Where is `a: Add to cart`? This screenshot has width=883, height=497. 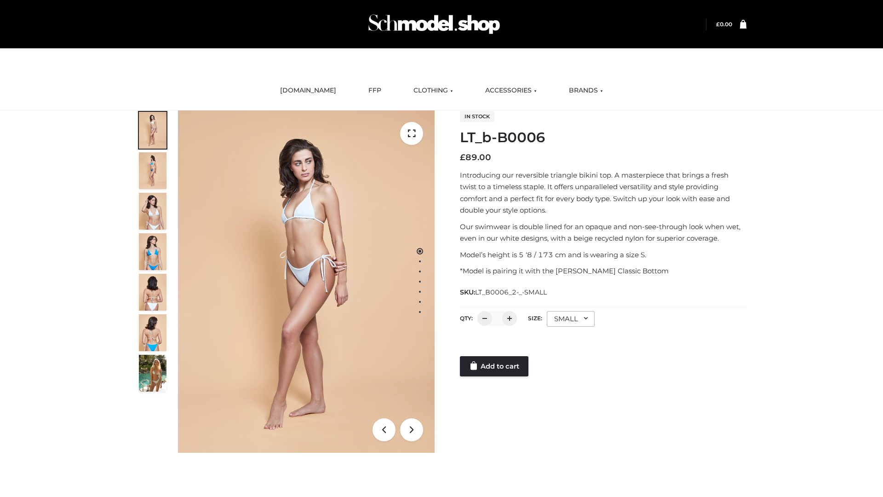 a: Add to cart is located at coordinates (494, 366).